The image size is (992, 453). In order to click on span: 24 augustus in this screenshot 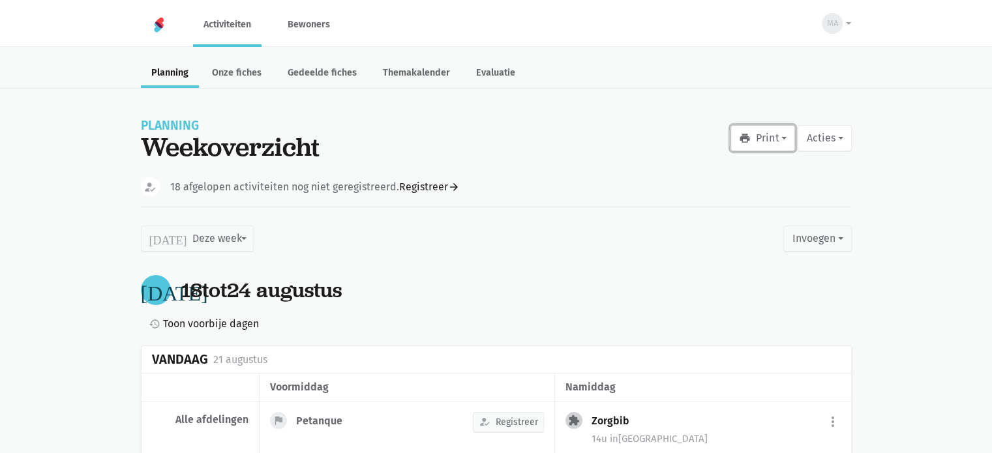, I will do `click(284, 290)`.